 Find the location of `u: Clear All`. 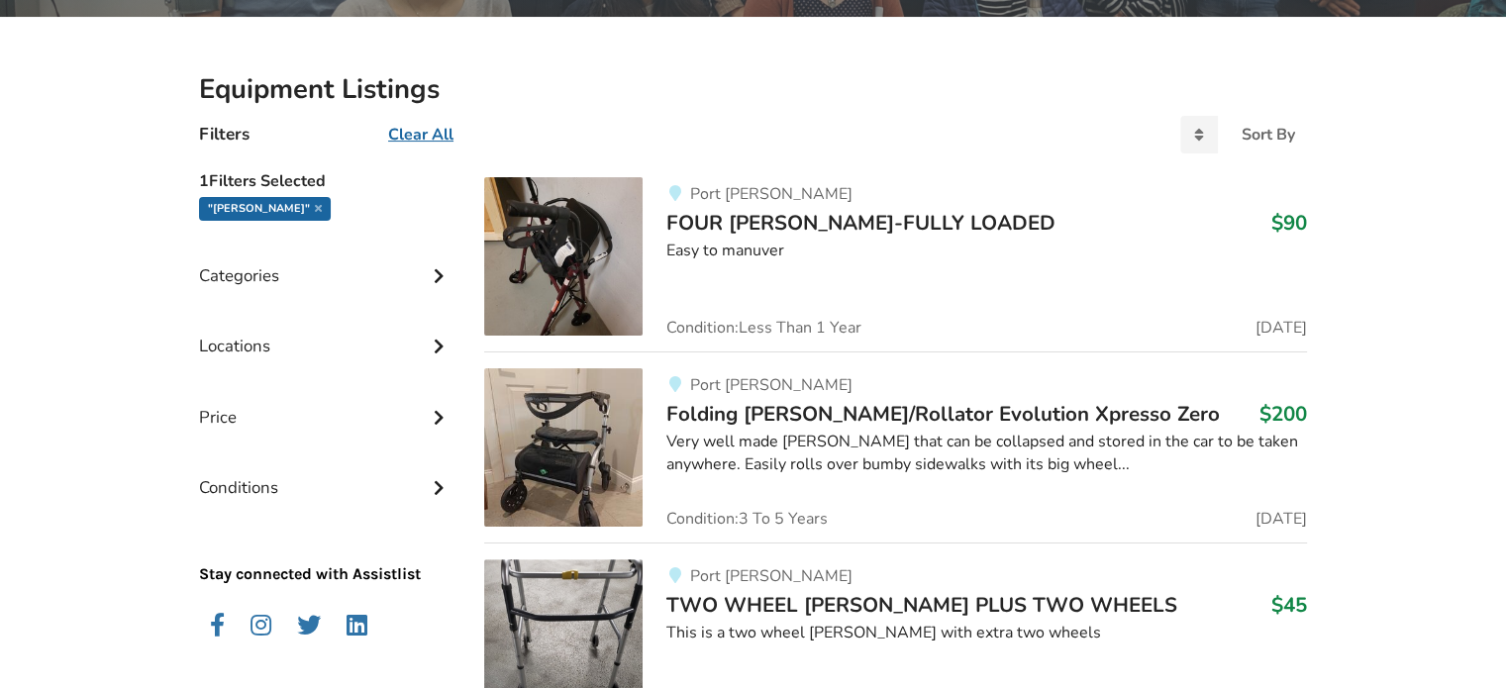

u: Clear All is located at coordinates (421, 135).